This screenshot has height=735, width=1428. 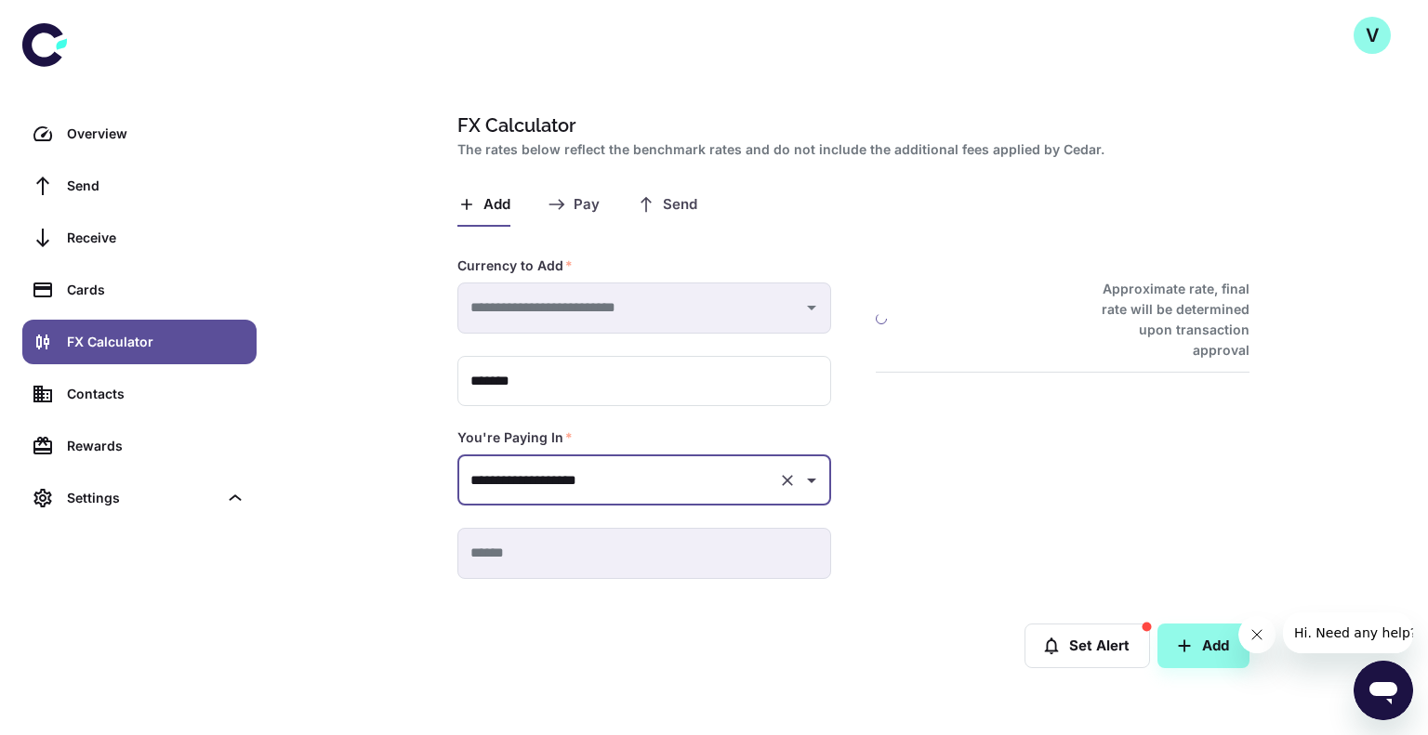 I want to click on span: Send, so click(x=680, y=205).